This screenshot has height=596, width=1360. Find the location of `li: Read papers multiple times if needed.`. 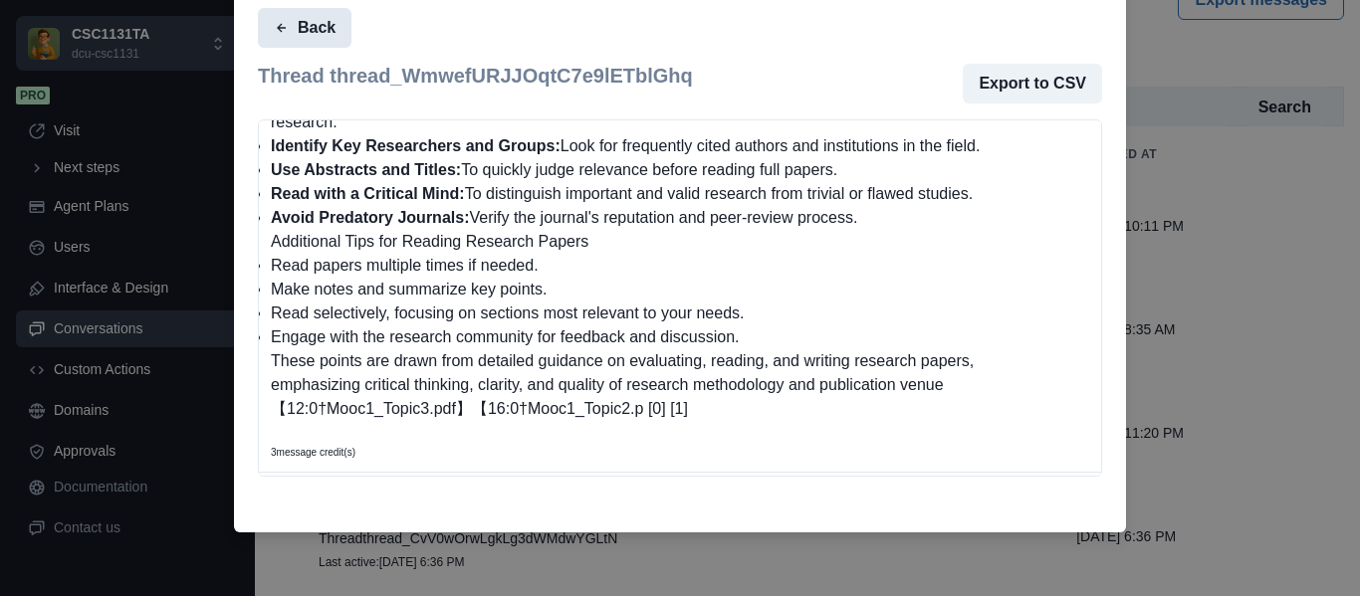

li: Read papers multiple times if needed. is located at coordinates (626, 266).